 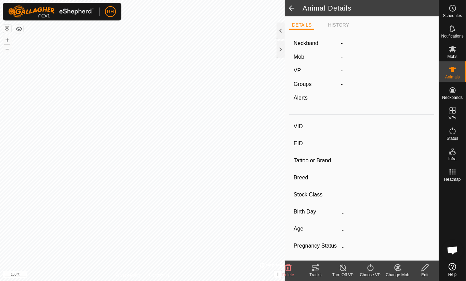 What do you see at coordinates (452, 275) in the screenshot?
I see `span: Help` at bounding box center [452, 275].